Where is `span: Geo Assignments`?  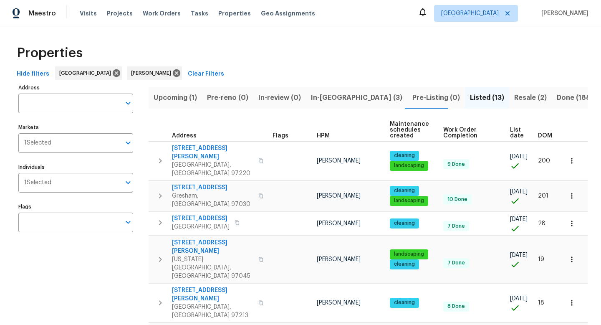
span: Geo Assignments is located at coordinates (288, 13).